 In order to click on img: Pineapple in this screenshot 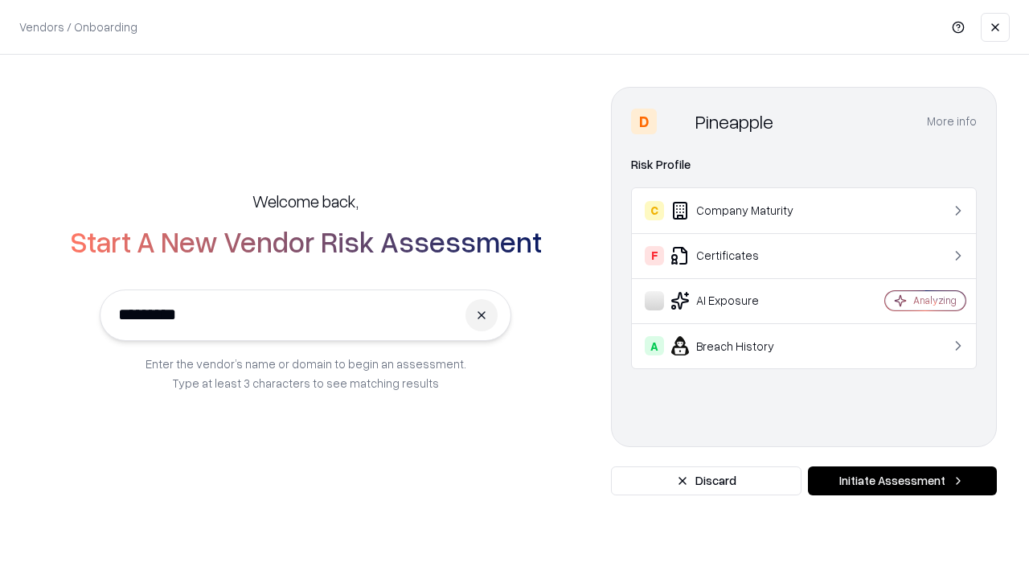, I will do `click(676, 121)`.